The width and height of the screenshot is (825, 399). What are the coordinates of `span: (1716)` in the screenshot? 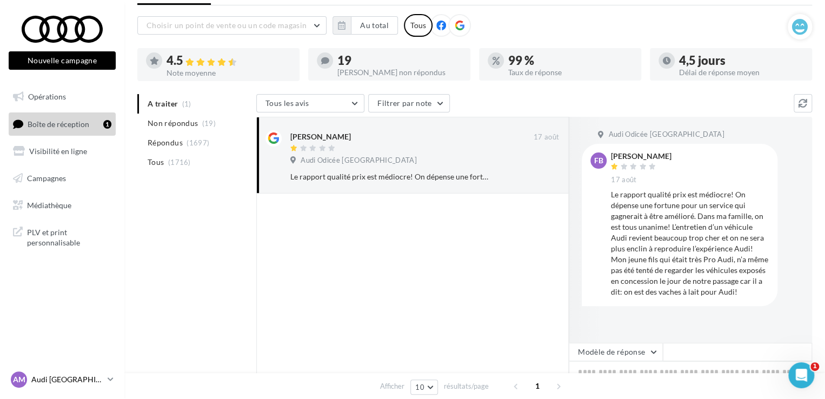 It's located at (179, 162).